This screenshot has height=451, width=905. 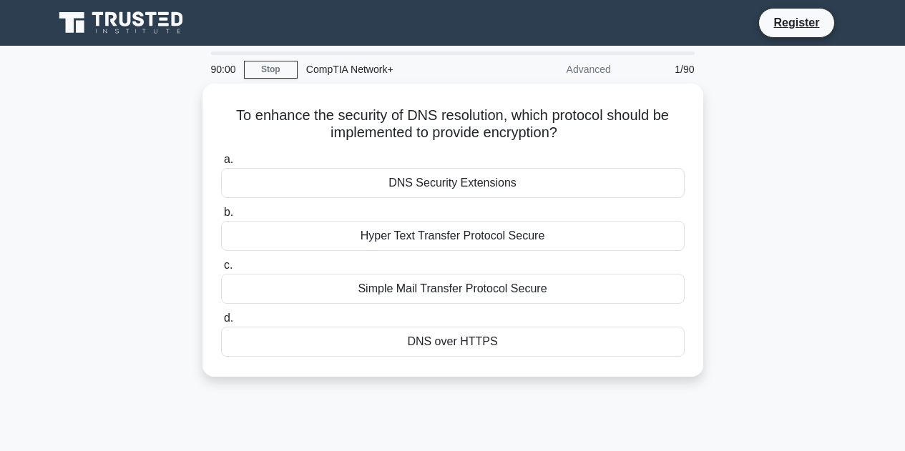 I want to click on div: CompTIA Network+, so click(x=395, y=69).